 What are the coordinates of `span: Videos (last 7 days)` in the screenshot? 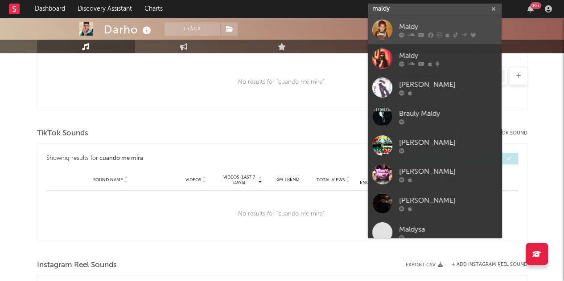 It's located at (239, 180).